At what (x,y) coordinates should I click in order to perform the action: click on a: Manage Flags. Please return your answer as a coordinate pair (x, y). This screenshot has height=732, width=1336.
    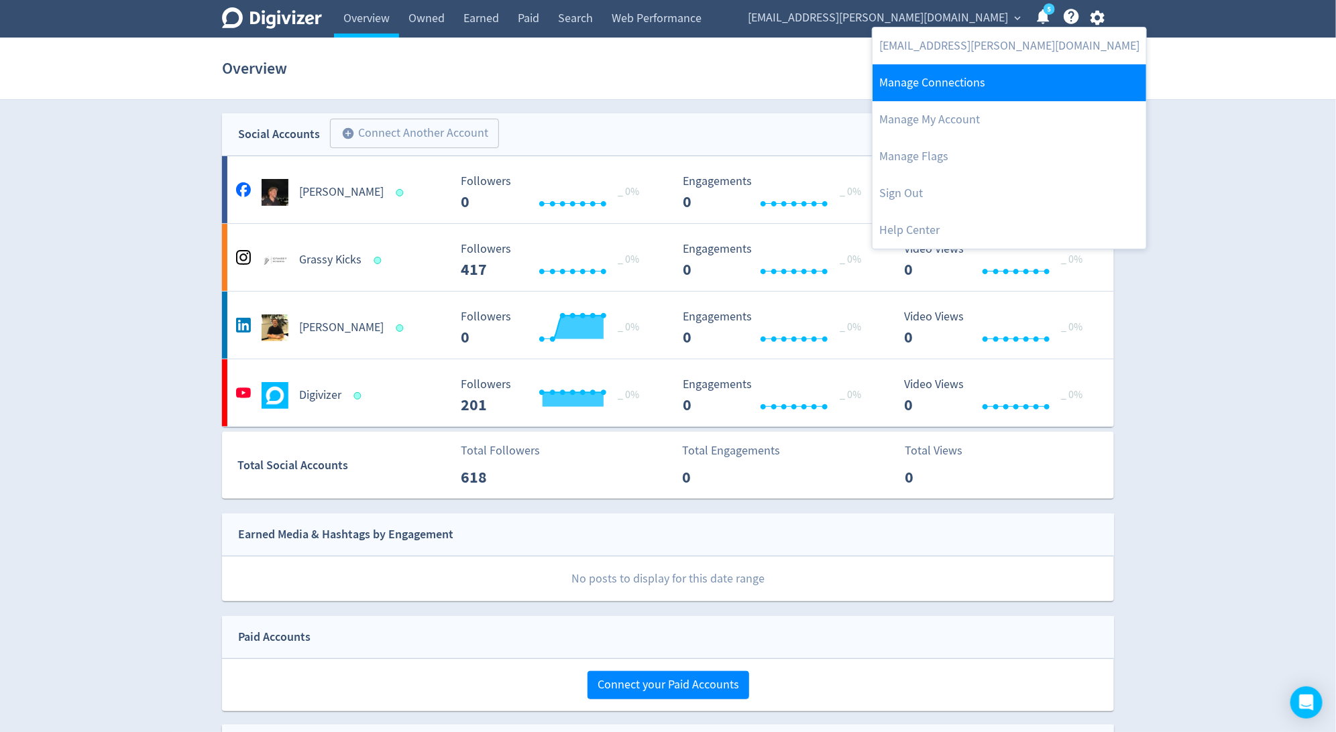
    Looking at the image, I should click on (1009, 156).